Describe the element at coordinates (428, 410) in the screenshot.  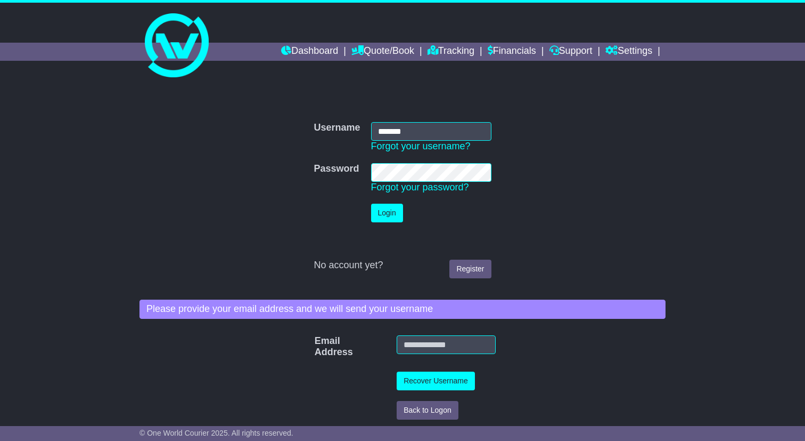
I see `button: Back to Logon` at that location.